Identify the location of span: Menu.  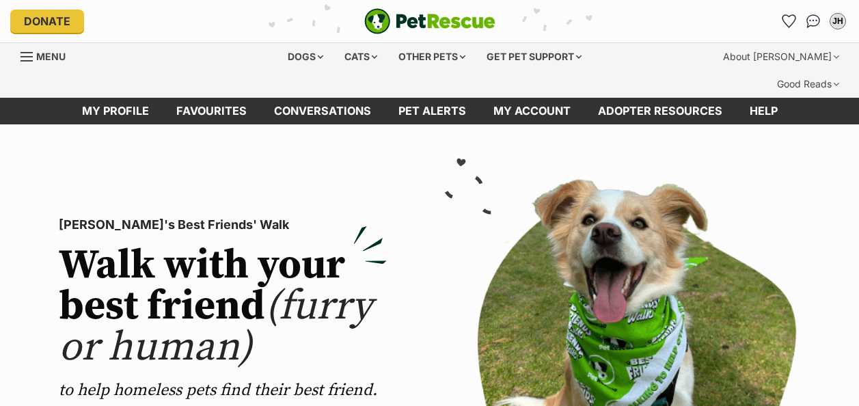
(51, 56).